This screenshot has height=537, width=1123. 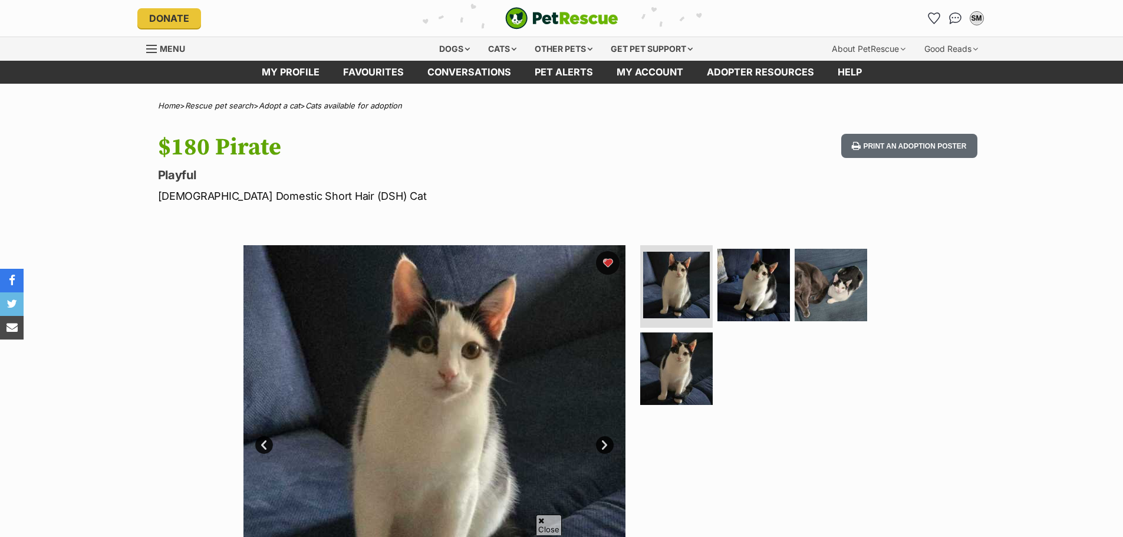 What do you see at coordinates (562, 18) in the screenshot?
I see `a: PetRescue` at bounding box center [562, 18].